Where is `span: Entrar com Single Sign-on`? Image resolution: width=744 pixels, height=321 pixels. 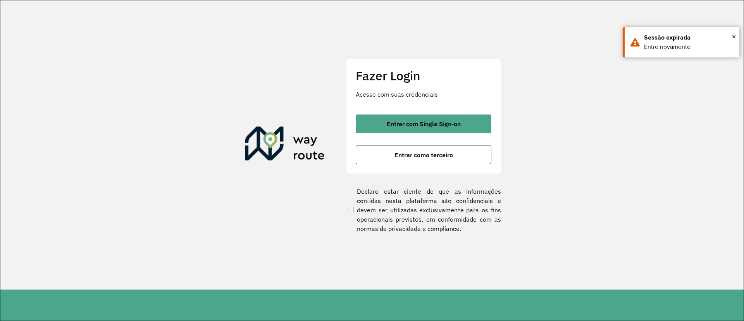 span: Entrar com Single Sign-on is located at coordinates (424, 124).